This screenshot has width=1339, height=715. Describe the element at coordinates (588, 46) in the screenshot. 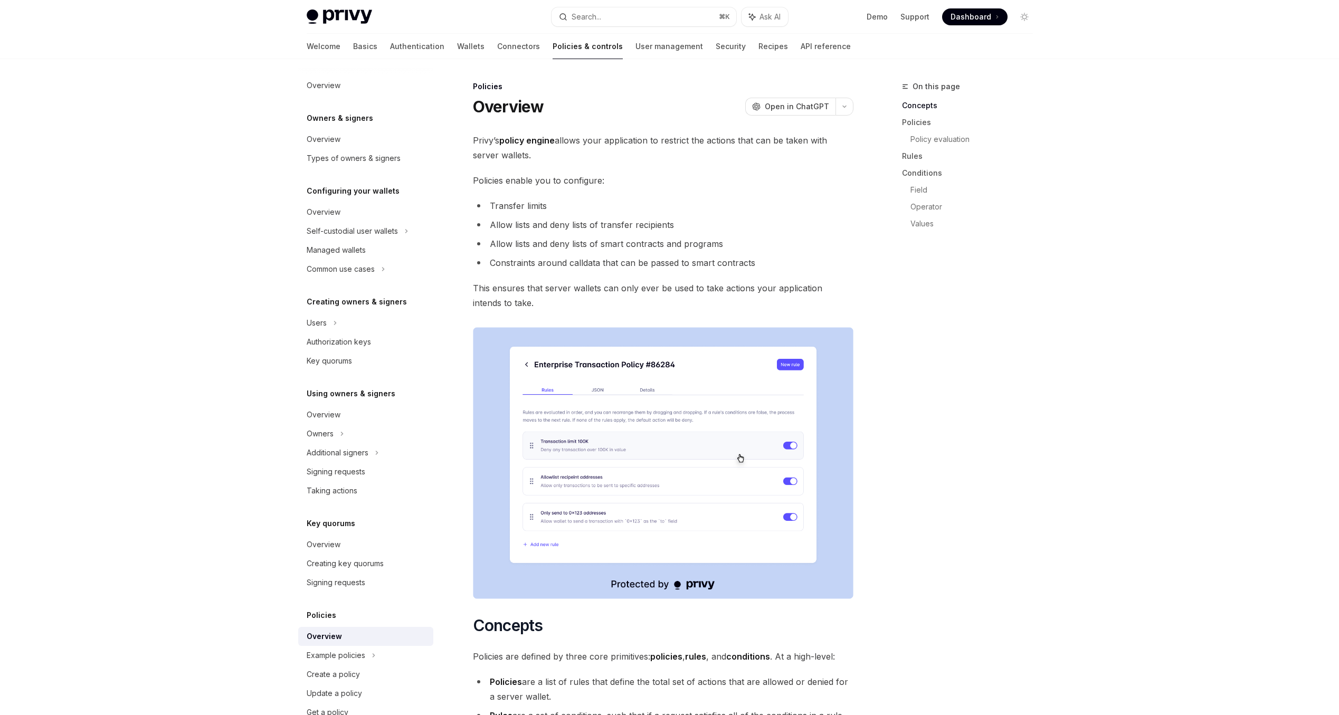

I see `a: Policies & controls` at that location.